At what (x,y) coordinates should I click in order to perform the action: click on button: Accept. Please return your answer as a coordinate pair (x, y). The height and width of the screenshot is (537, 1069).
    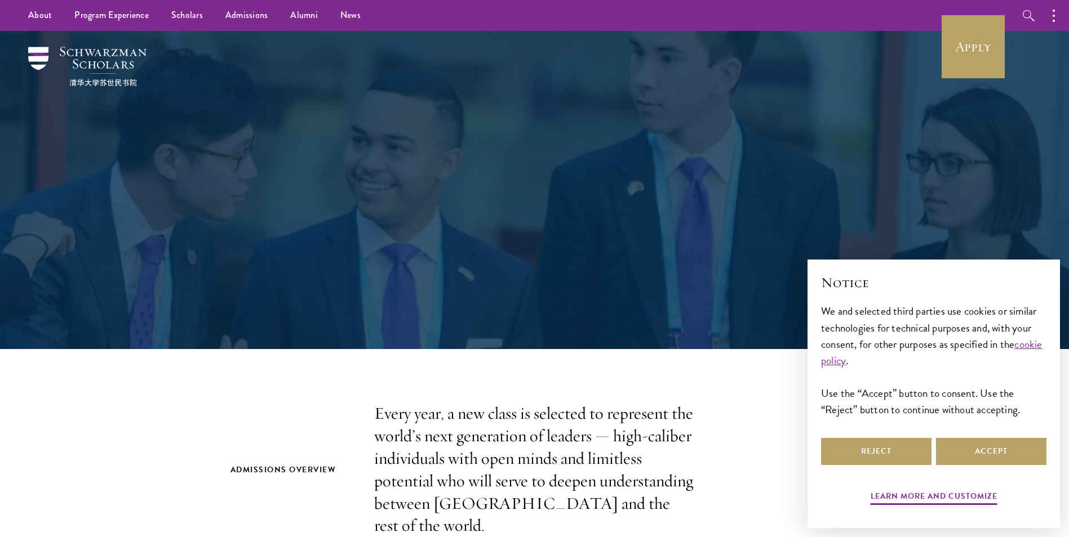
    Looking at the image, I should click on (991, 452).